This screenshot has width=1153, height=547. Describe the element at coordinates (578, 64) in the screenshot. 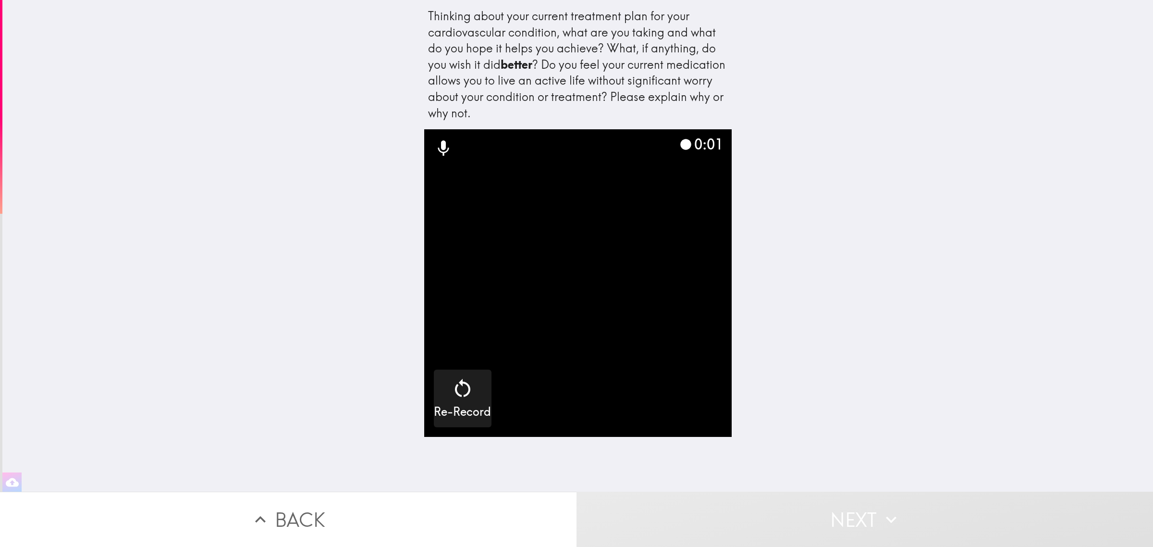

I see `div: Thinking about your current treatment plan for your cardiovascular condition, what are you taking...` at that location.